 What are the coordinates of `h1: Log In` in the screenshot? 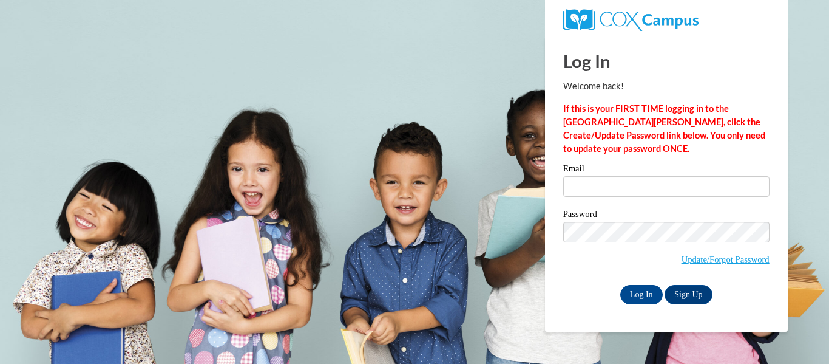 It's located at (666, 61).